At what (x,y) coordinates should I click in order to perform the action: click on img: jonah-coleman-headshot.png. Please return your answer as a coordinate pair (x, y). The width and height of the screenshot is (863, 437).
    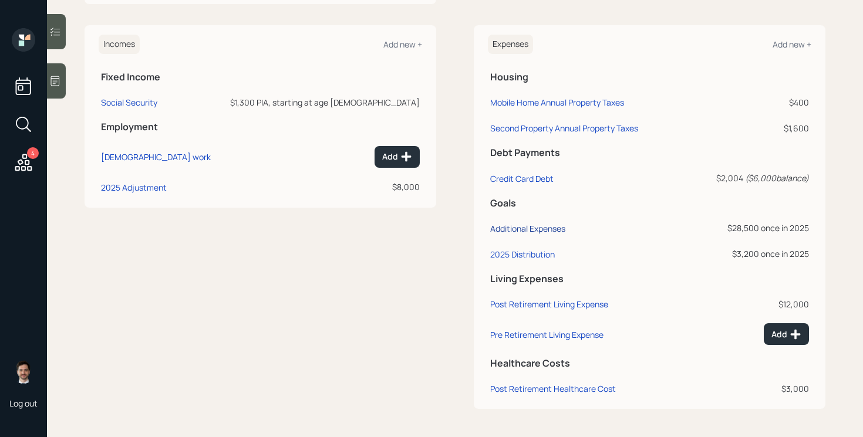
    Looking at the image, I should click on (23, 372).